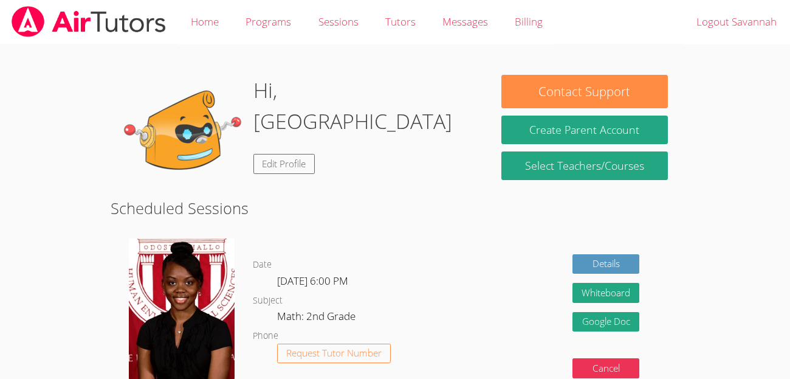 This screenshot has width=790, height=379. I want to click on a: Select Teachers/Courses, so click(585, 165).